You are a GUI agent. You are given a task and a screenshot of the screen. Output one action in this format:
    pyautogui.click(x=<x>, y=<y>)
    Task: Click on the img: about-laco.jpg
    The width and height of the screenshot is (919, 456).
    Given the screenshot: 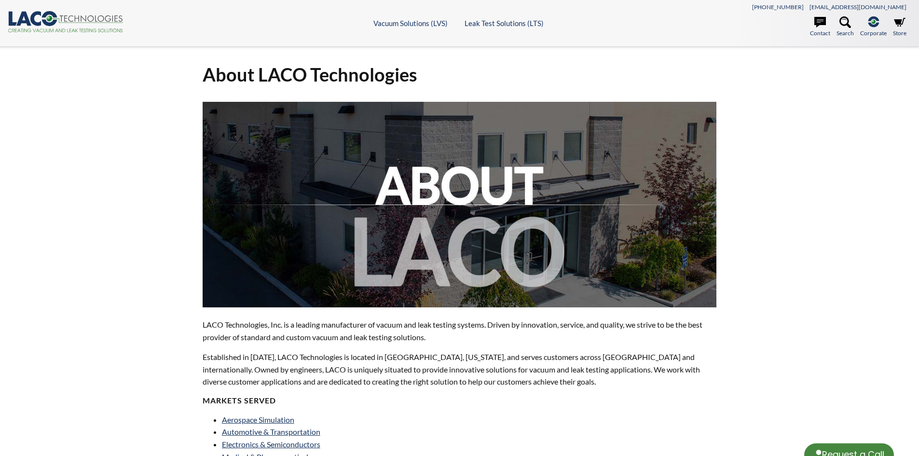 What is the action you would take?
    pyautogui.click(x=460, y=204)
    